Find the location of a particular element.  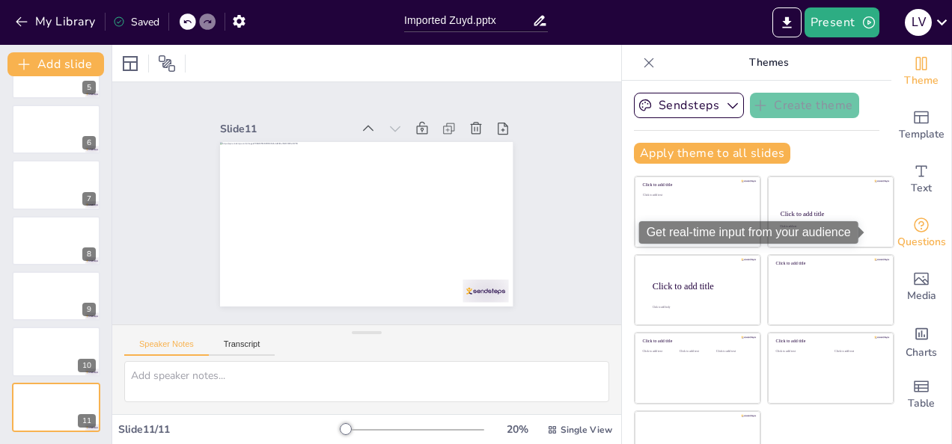

button: Speaker Notes is located at coordinates (166, 348).